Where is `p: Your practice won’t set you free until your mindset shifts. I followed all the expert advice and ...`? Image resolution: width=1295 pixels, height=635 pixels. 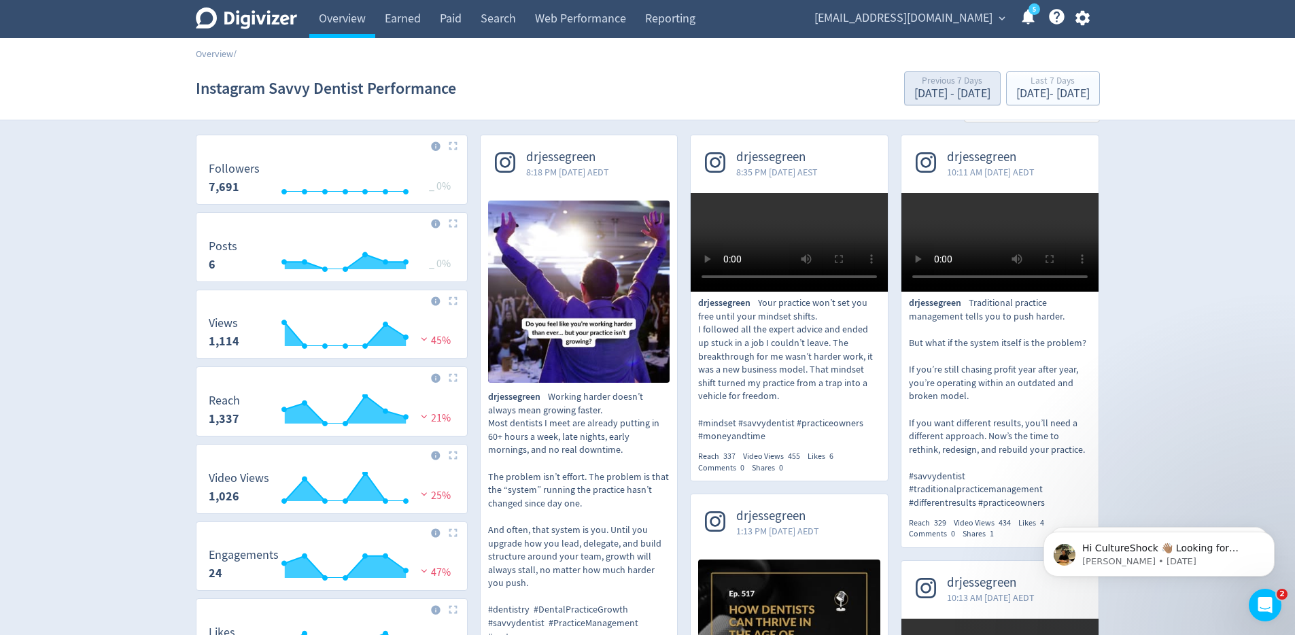
p: Your practice won’t set you free until your mindset shifts. I followed all the expert advice and ... is located at coordinates (789, 370).